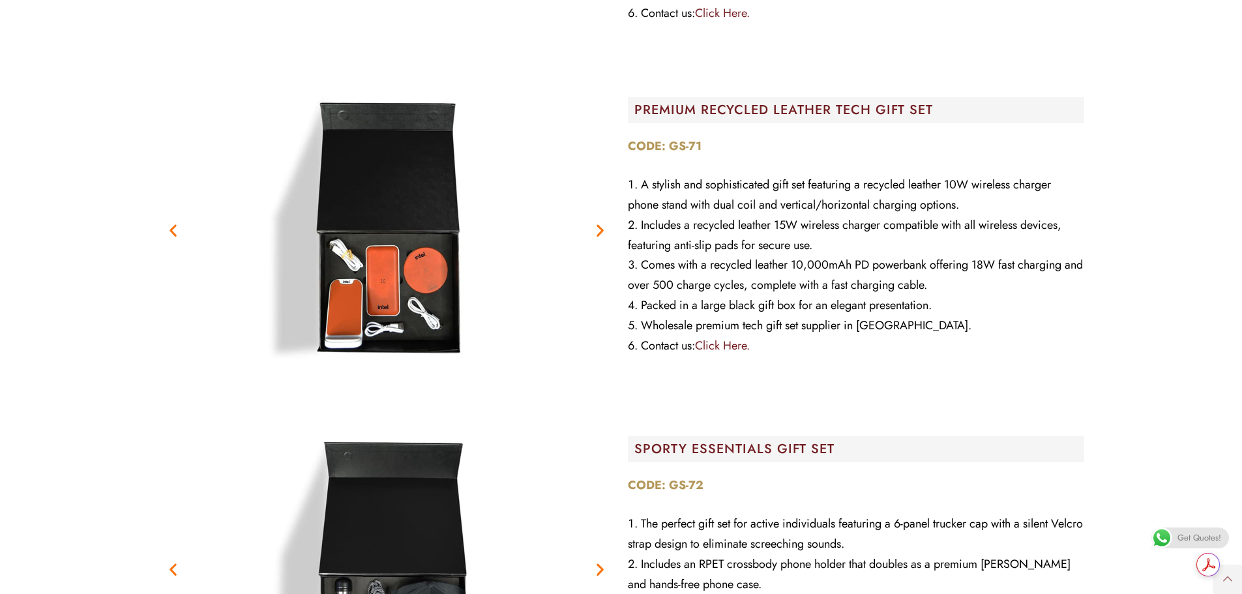 The image size is (1242, 594). What do you see at coordinates (856, 235) in the screenshot?
I see `li: Includes a recycled leather 15W wireless charger compatible with all wireless devices, featuring ...` at bounding box center [856, 235].